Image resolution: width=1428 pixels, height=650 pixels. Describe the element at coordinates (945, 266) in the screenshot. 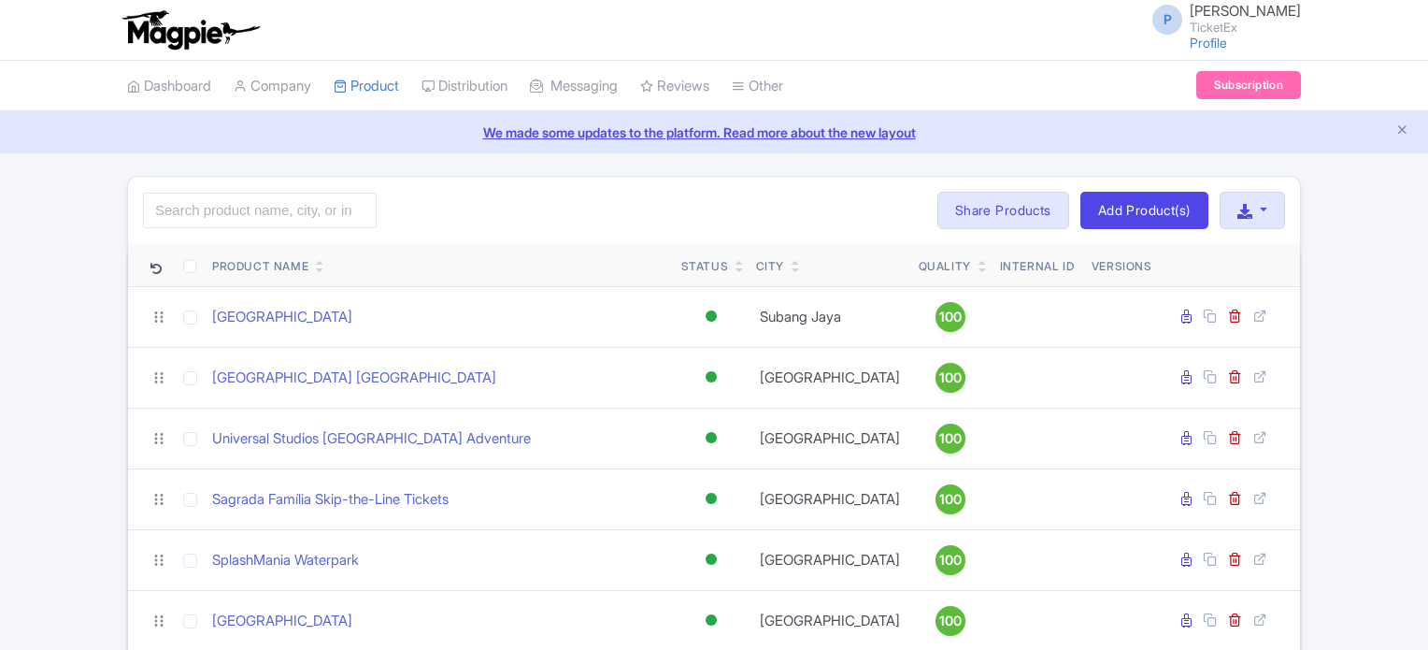

I see `div: Quality` at that location.